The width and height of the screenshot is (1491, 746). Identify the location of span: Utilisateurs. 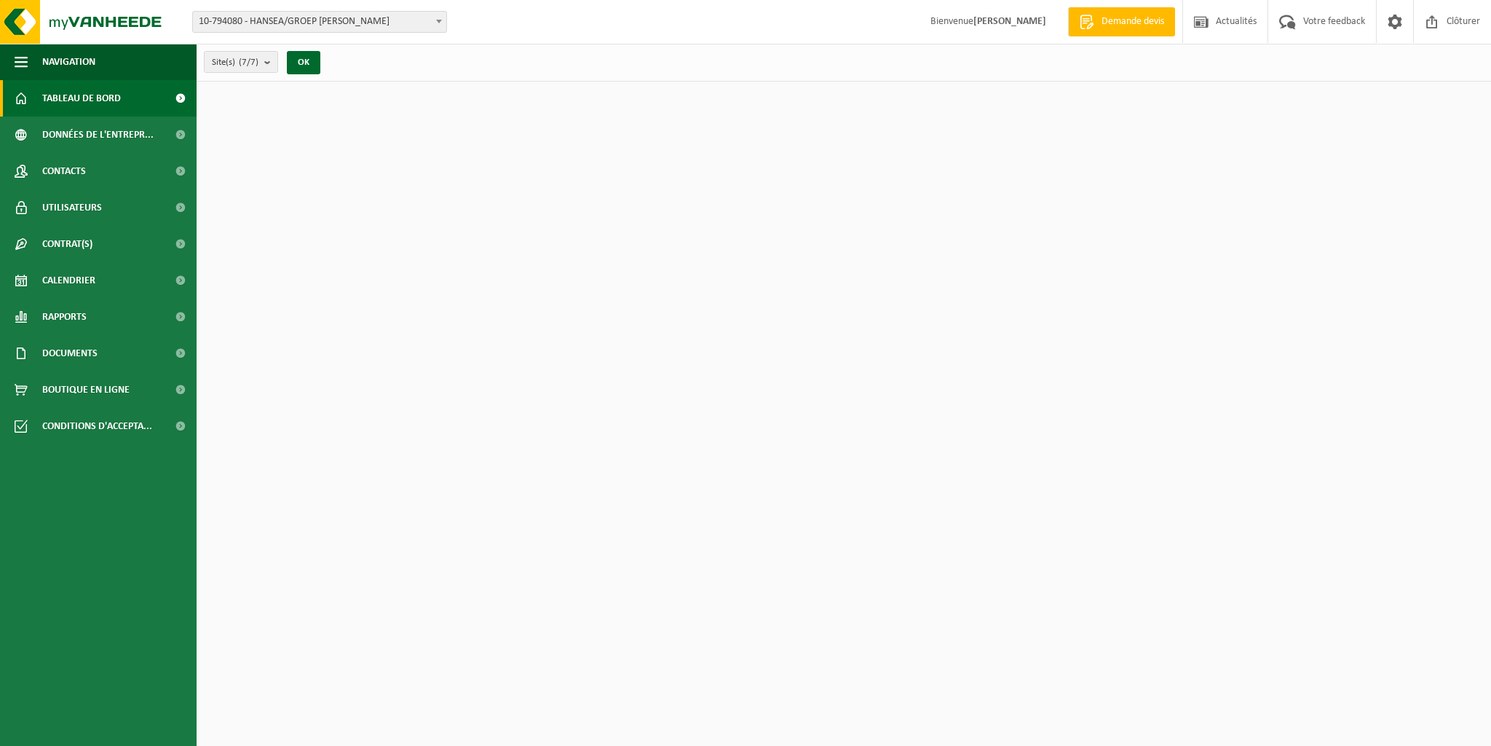
(72, 207).